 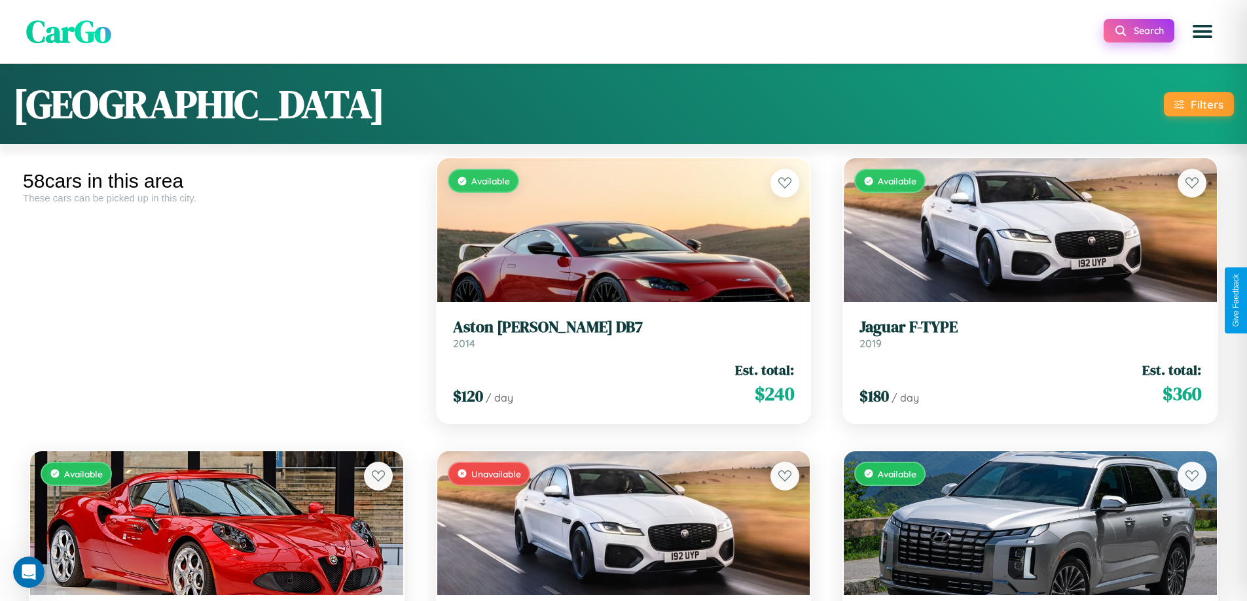 What do you see at coordinates (69, 31) in the screenshot?
I see `span: CarGo` at bounding box center [69, 31].